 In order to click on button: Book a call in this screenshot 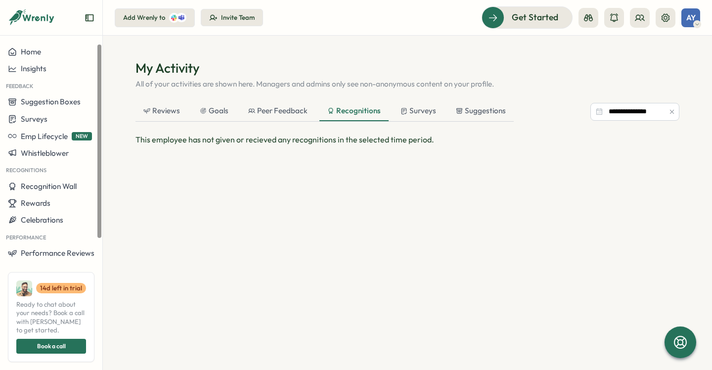, I will do `click(51, 346)`.